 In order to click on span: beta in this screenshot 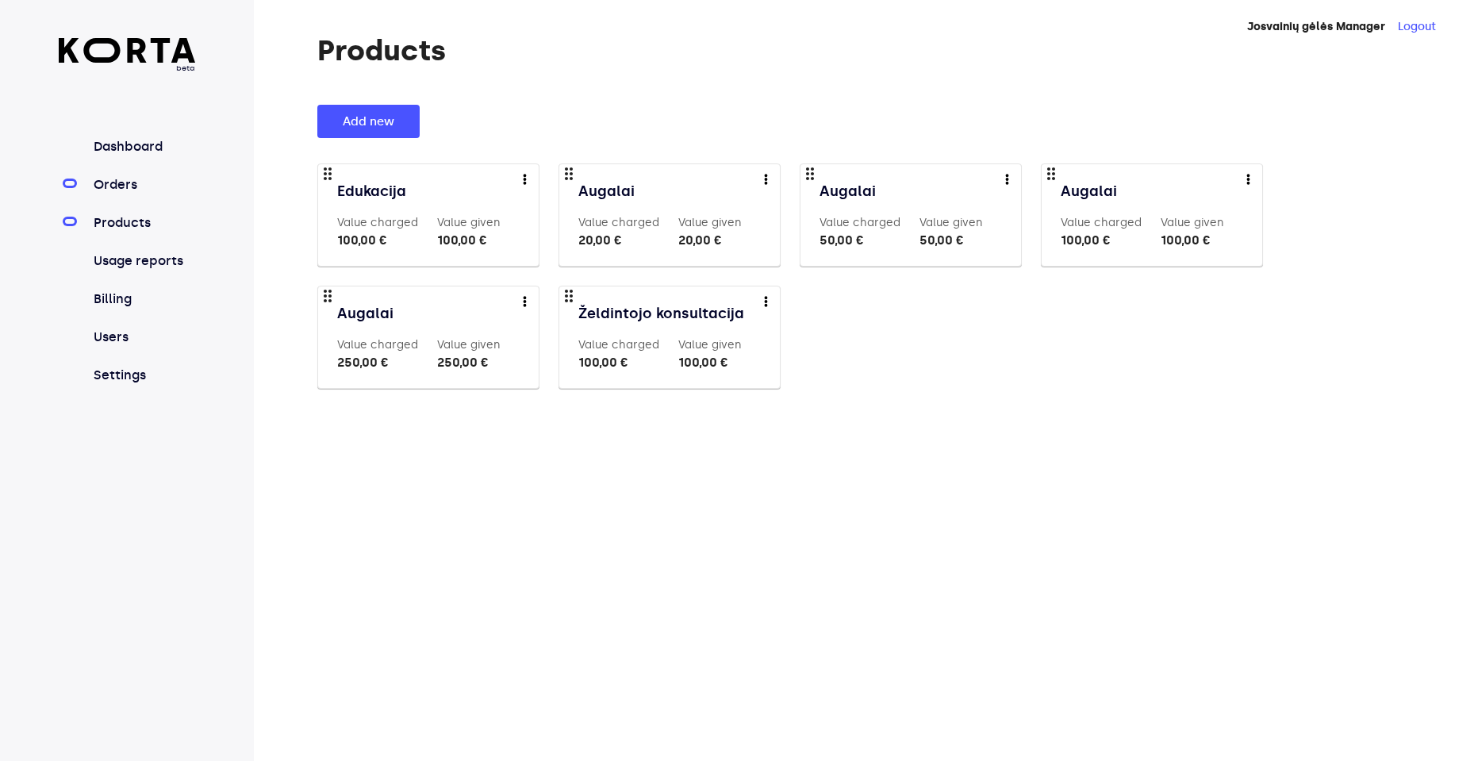, I will do `click(127, 68)`.